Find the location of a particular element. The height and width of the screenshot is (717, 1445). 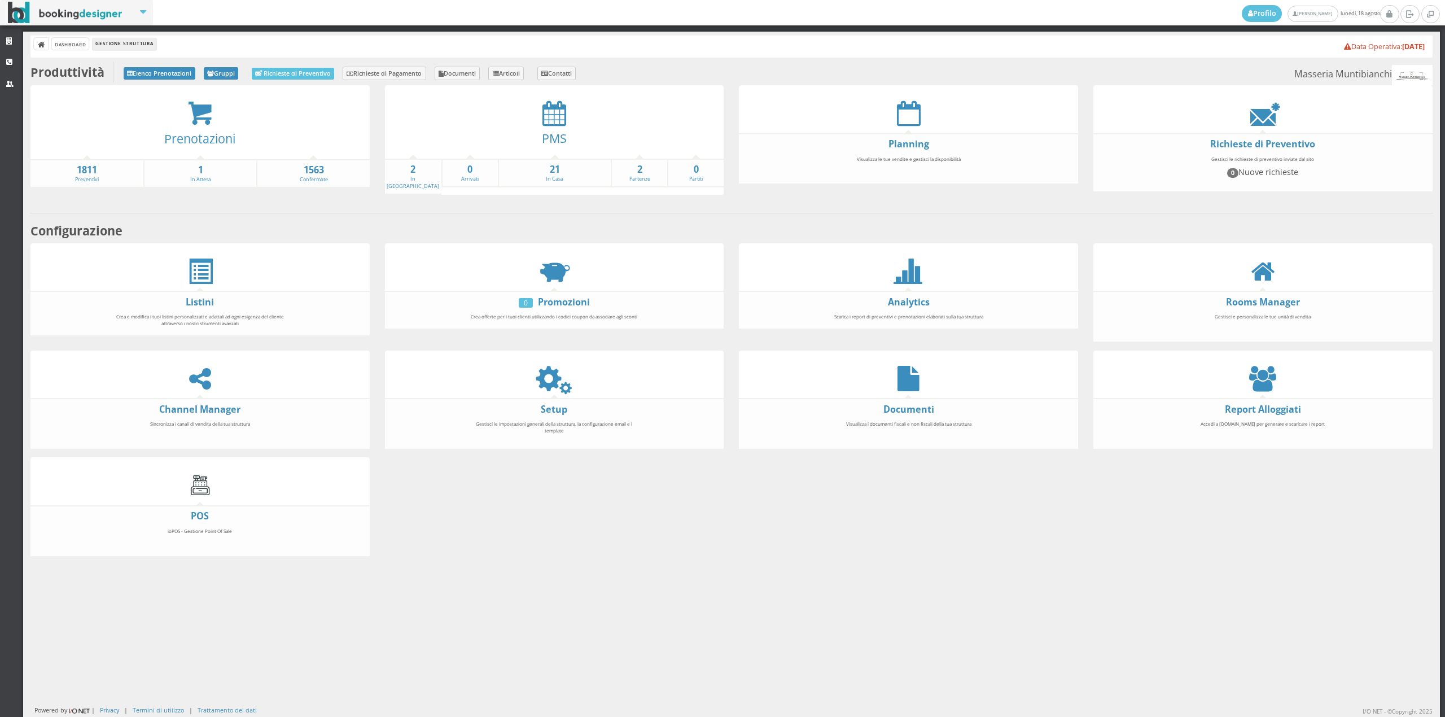

div: Crea offerte per i tuoi clienti utilizzando i codici coupon da associare agli sconti is located at coordinates (554, 317).